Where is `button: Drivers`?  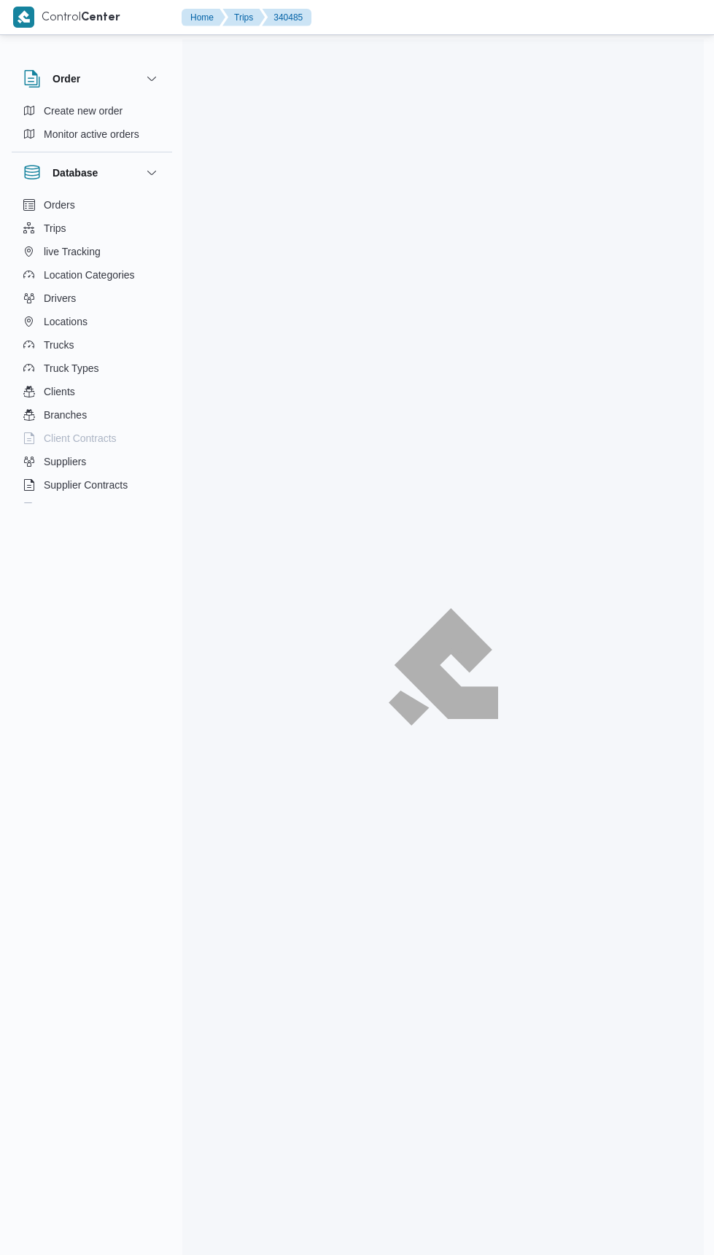
button: Drivers is located at coordinates (92, 298).